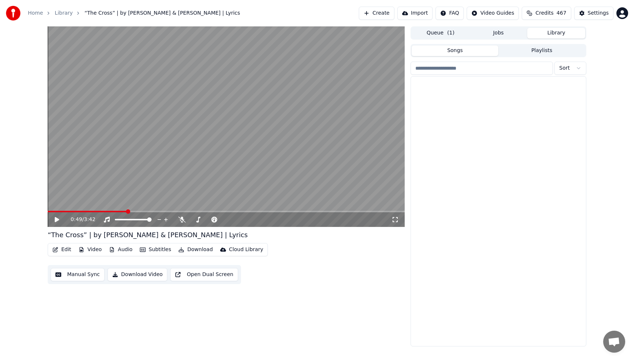 This screenshot has height=360, width=634. Describe the element at coordinates (564, 68) in the screenshot. I see `span: Sort` at that location.